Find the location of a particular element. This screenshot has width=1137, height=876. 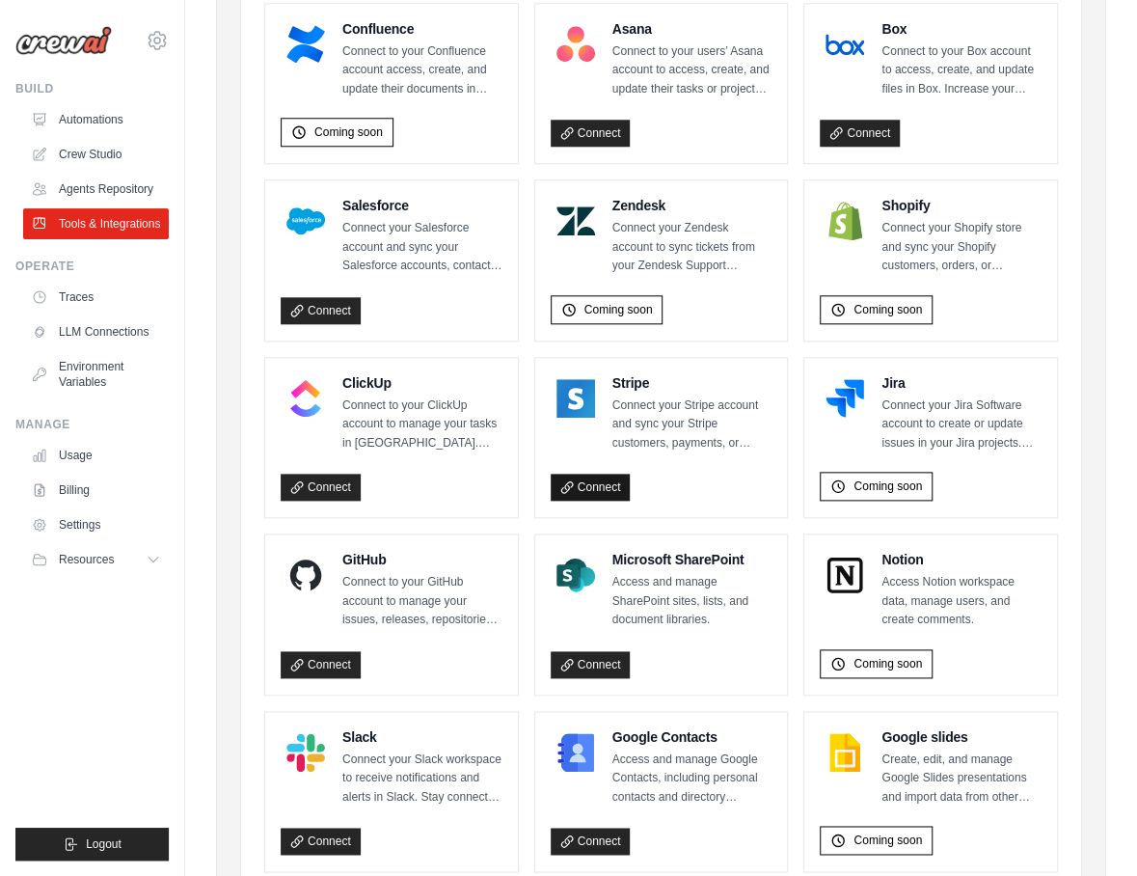

button: Resources is located at coordinates (96, 560).